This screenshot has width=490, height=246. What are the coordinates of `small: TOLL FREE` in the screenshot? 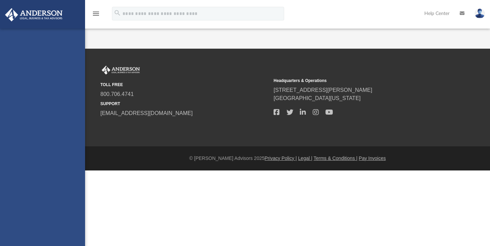 It's located at (185, 85).